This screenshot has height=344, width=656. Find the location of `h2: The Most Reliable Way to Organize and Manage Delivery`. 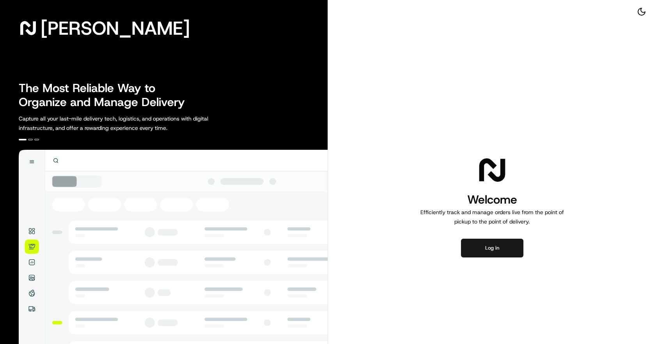

h2: The Most Reliable Way to Organize and Manage Delivery is located at coordinates (106, 95).